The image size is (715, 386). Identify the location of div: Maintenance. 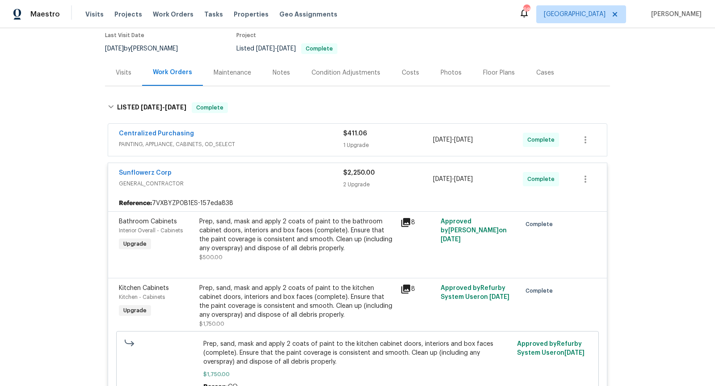
(232, 73).